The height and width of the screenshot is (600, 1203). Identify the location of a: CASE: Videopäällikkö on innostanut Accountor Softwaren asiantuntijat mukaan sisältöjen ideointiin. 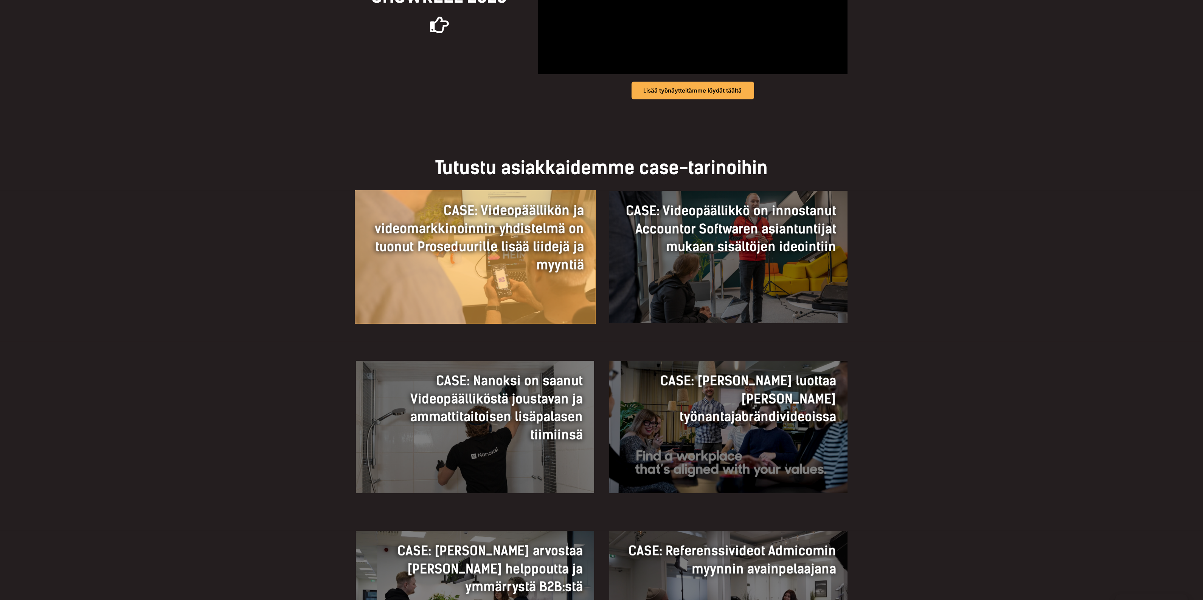
(728, 257).